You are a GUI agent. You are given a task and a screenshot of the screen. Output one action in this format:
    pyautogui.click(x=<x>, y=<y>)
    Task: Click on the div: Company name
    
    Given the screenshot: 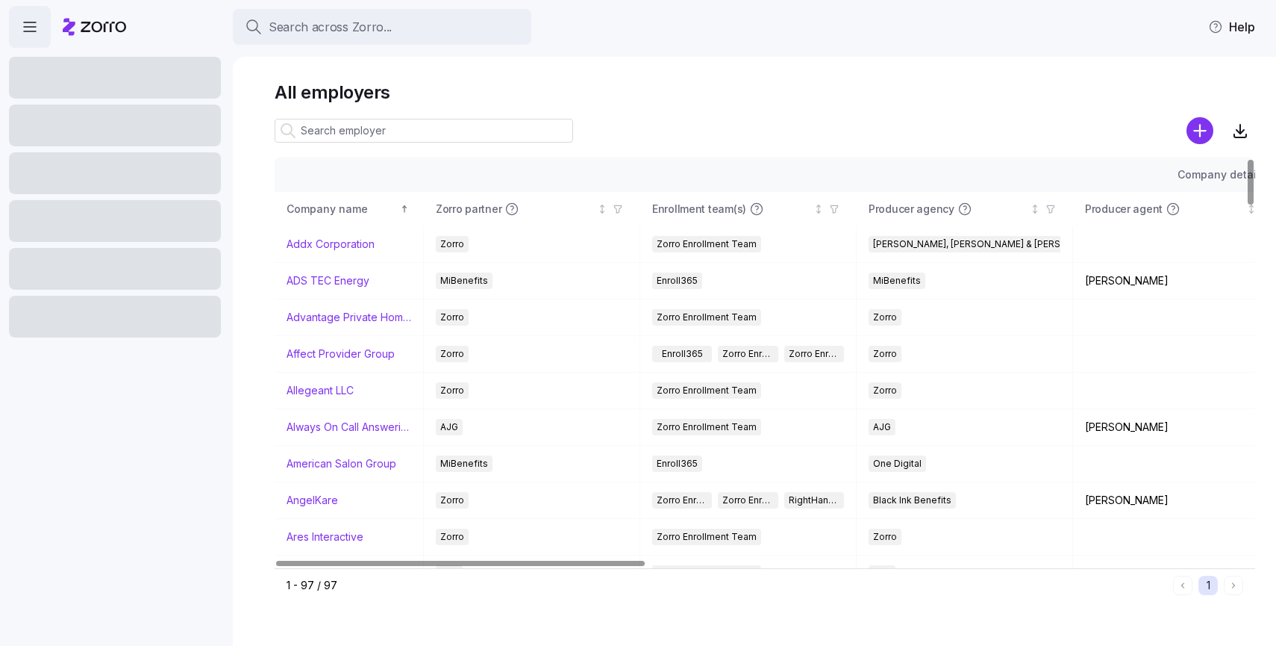 What is the action you would take?
    pyautogui.click(x=342, y=209)
    